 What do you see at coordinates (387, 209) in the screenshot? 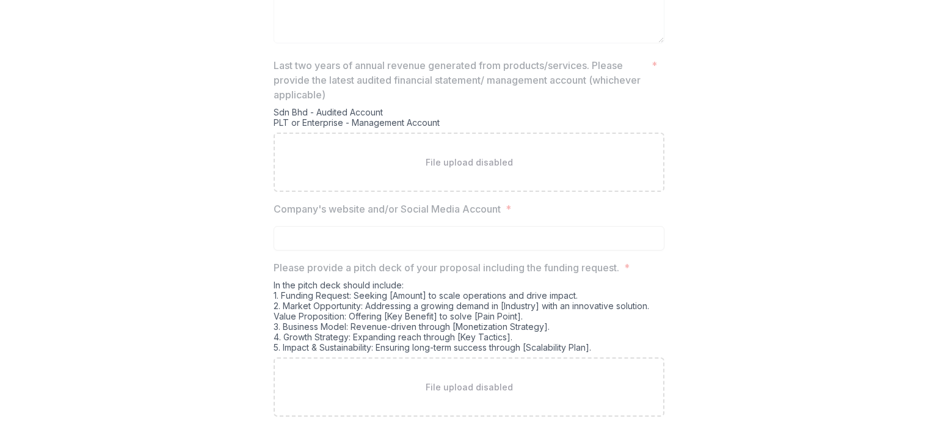
I see `p: Company's website and/or Social Media Account` at bounding box center [387, 209].